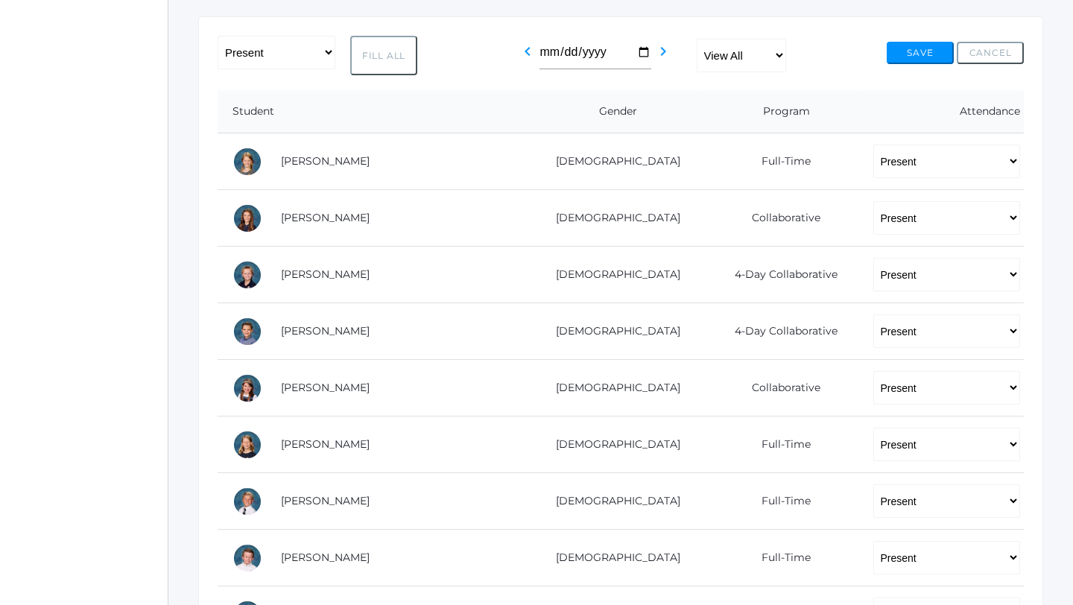  I want to click on div: Amelia Adams, so click(247, 162).